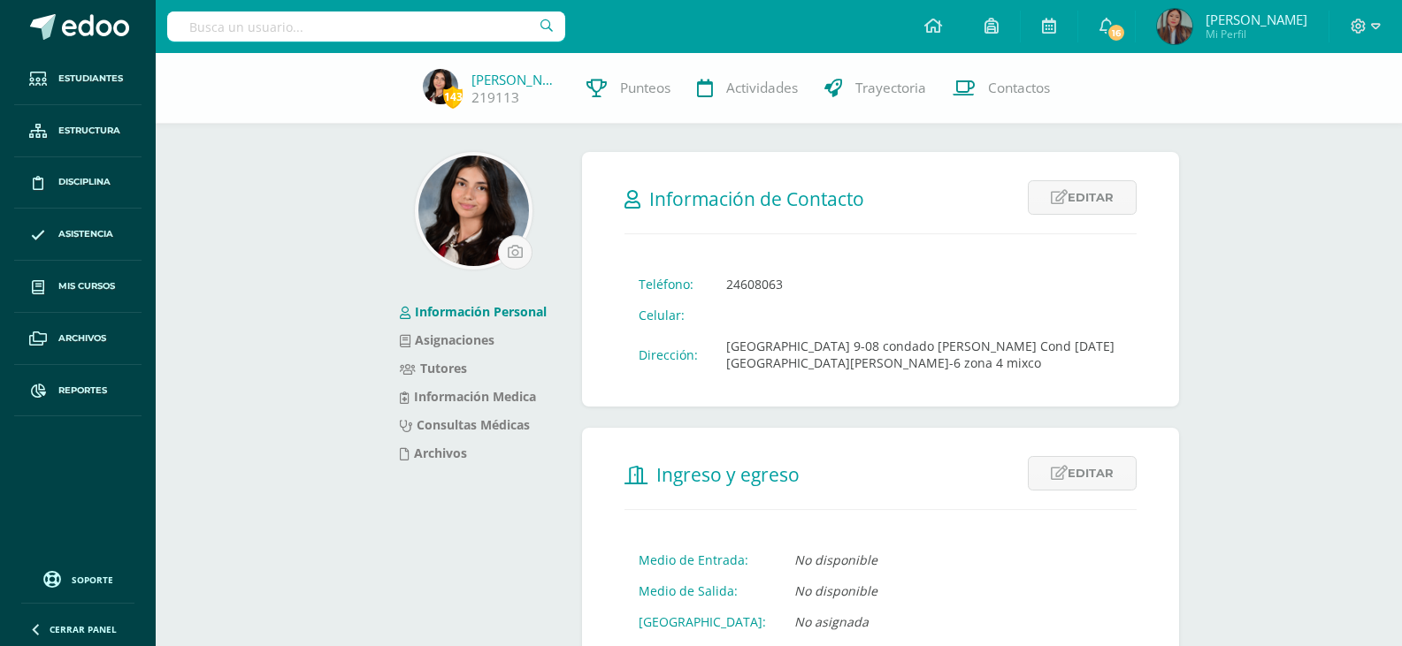 This screenshot has width=1402, height=646. I want to click on a: Reportes, so click(78, 391).